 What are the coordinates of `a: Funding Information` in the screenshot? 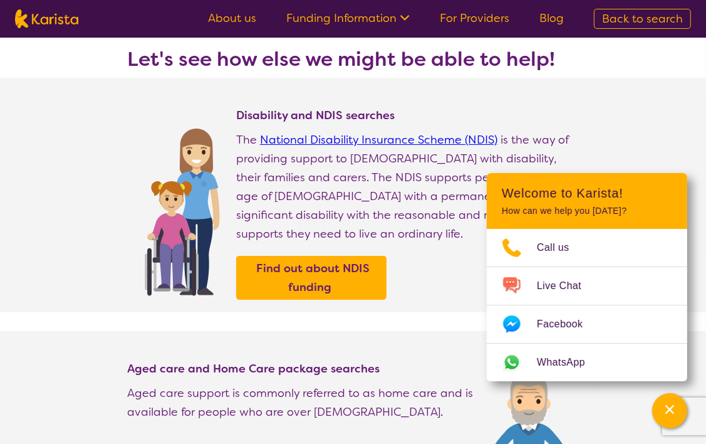 It's located at (348, 18).